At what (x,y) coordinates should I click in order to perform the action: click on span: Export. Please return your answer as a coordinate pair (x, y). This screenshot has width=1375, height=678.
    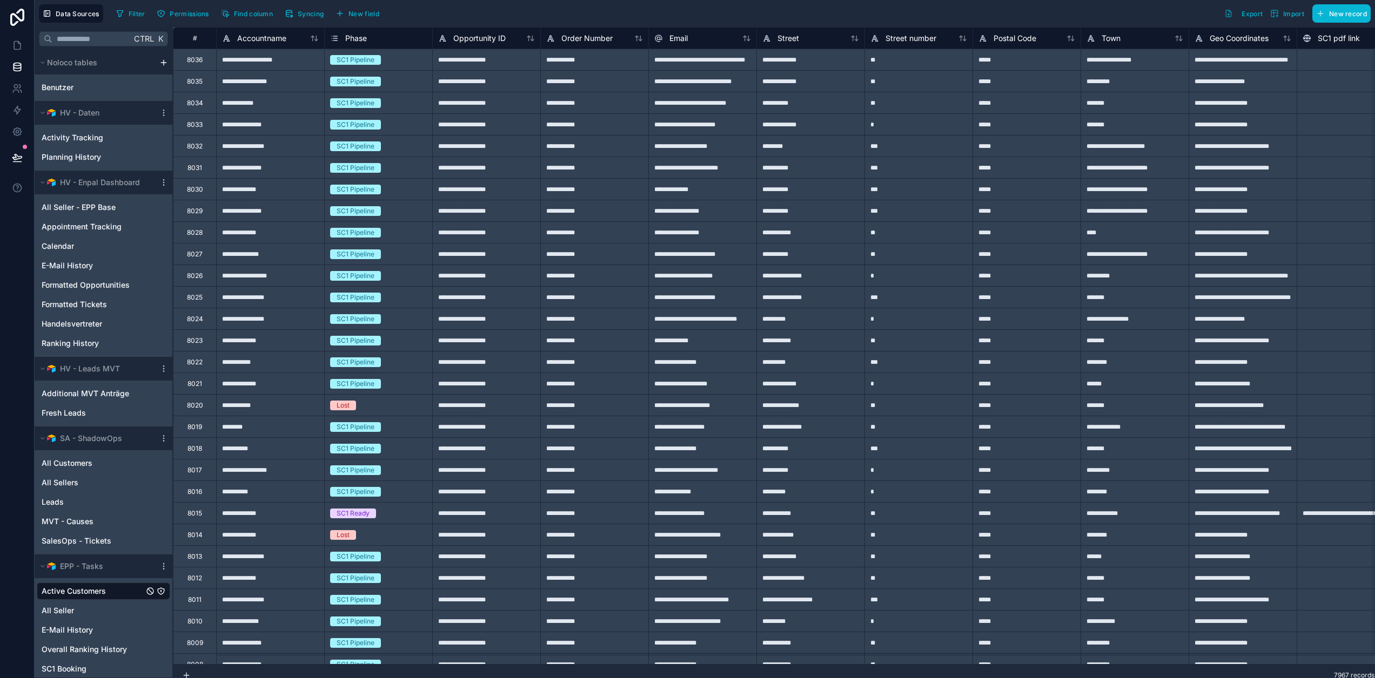
    Looking at the image, I should click on (1252, 14).